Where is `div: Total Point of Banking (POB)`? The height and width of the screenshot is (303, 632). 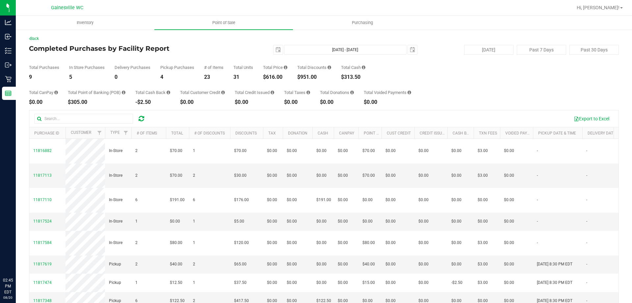 div: Total Point of Banking (POB) is located at coordinates (96, 92).